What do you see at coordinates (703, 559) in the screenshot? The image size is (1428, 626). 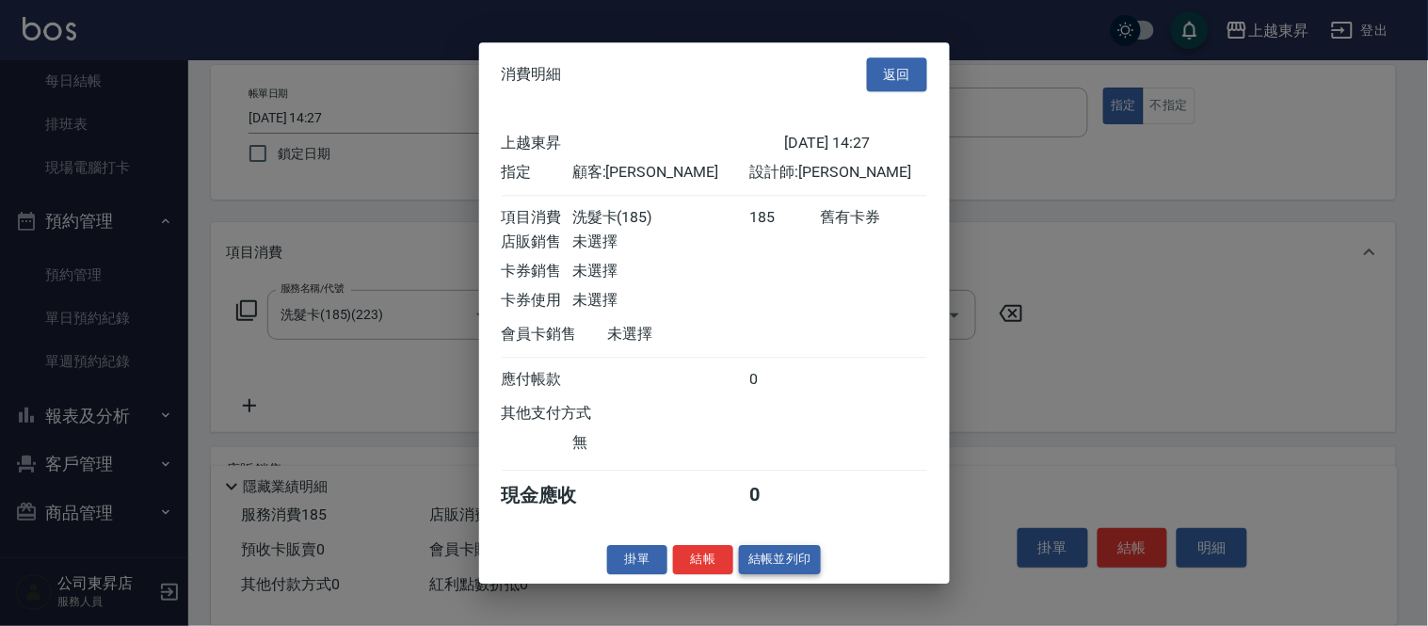 I see `button: 結帳` at bounding box center [703, 559].